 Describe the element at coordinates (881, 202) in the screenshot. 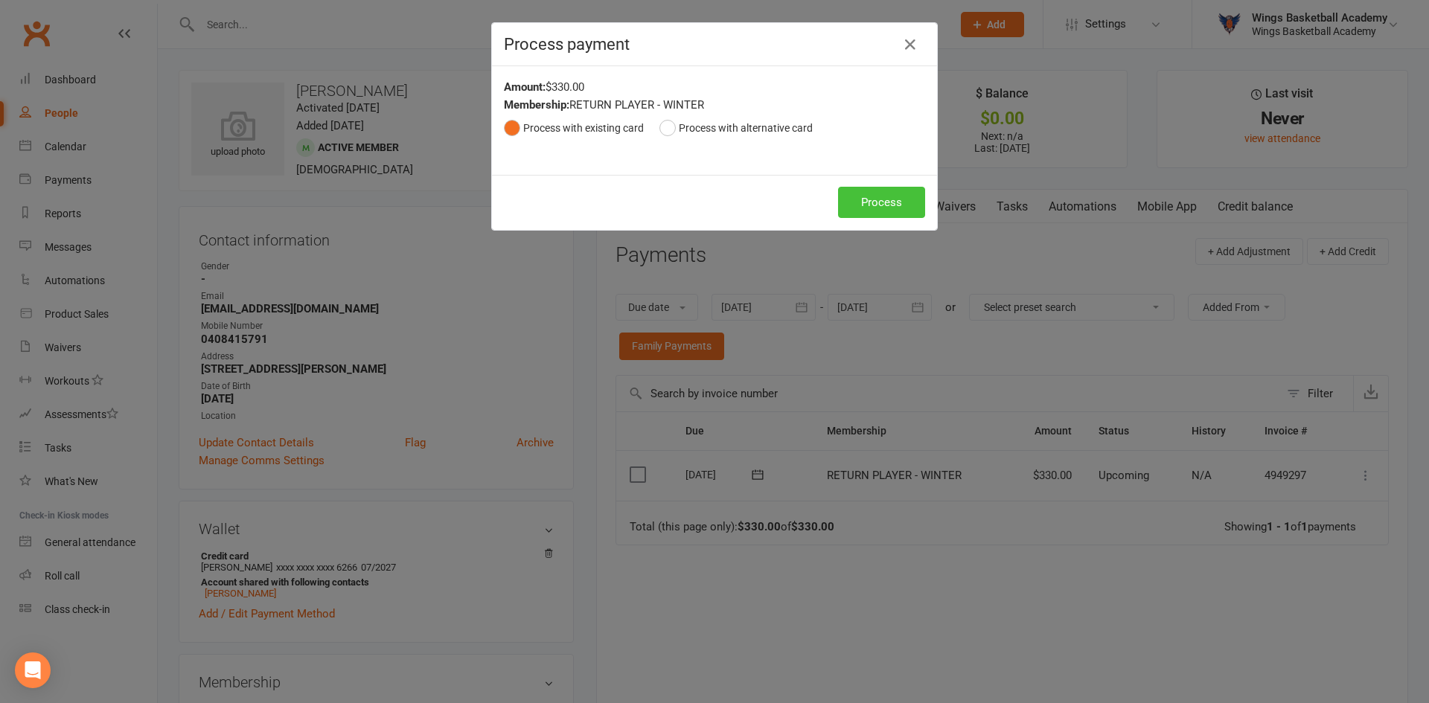

I see `button: Process` at that location.